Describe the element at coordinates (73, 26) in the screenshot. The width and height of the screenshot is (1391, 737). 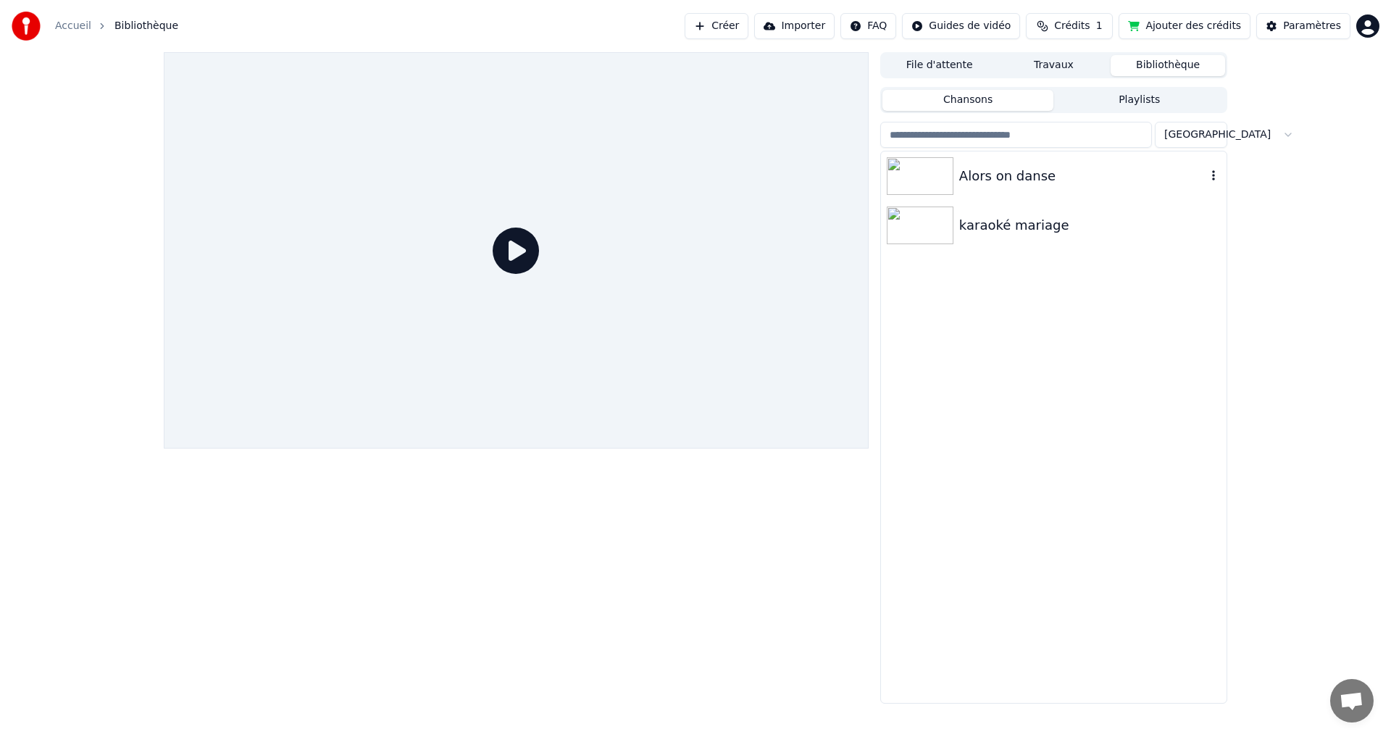
I see `a: Accueil` at that location.